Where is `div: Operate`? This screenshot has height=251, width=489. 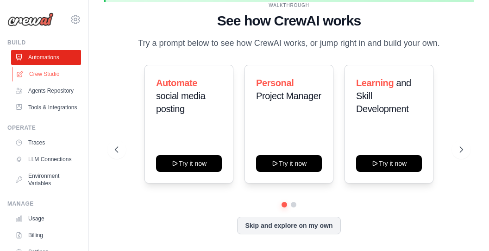 div: Operate is located at coordinates (44, 128).